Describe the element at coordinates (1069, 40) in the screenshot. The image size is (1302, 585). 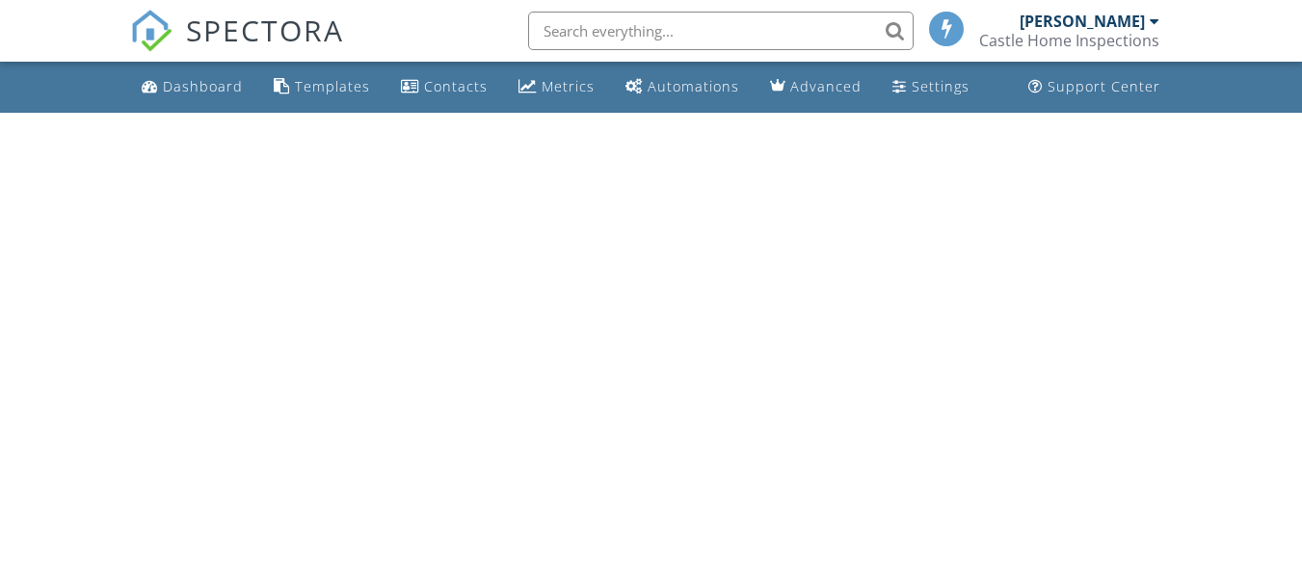
I see `div: Castle Home Inspections` at that location.